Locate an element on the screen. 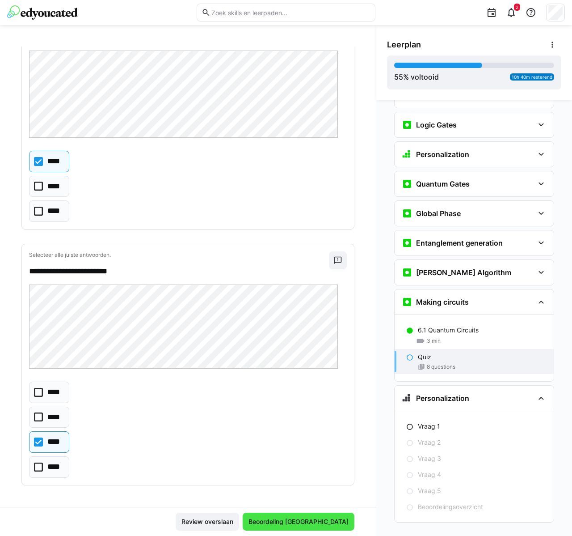  p: Selecteer alle juiste antwoorden. is located at coordinates (179, 255).